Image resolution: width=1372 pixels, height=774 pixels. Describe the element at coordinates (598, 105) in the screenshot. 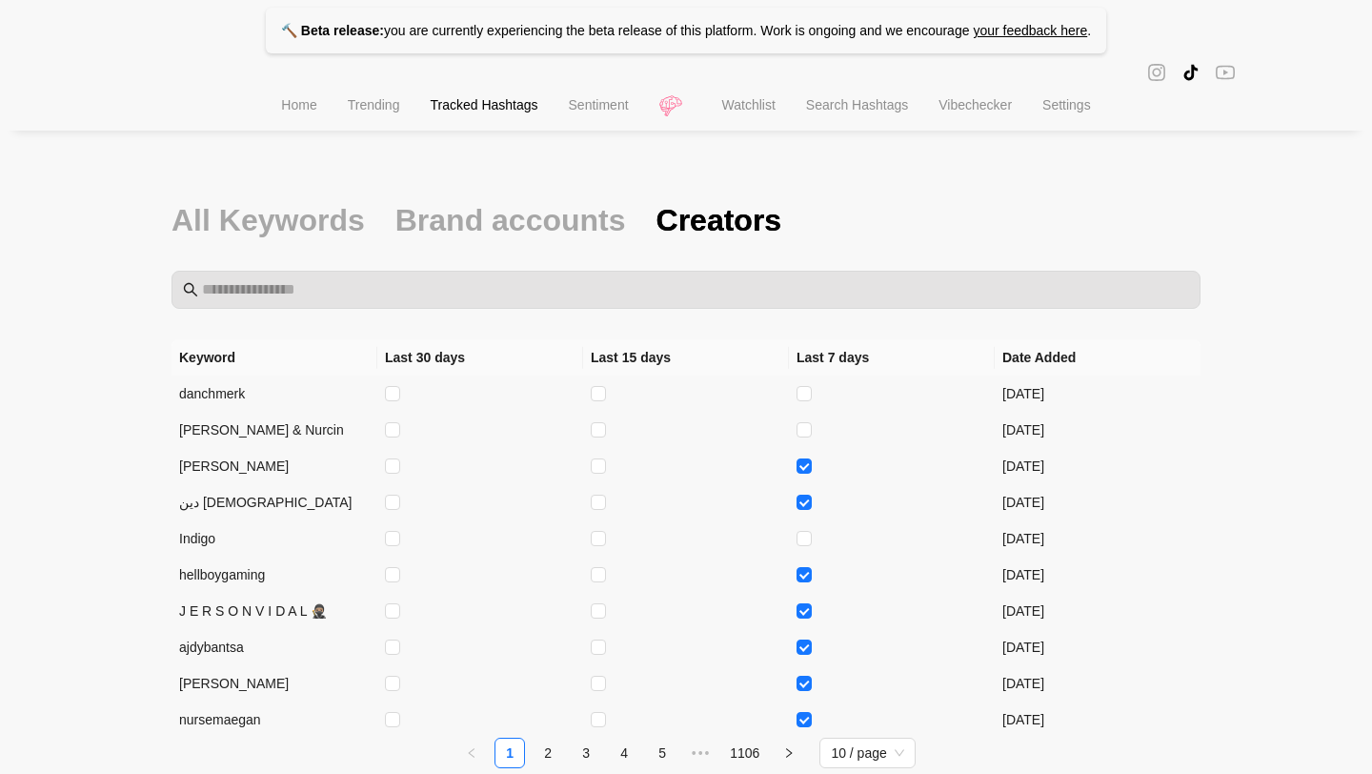

I see `span: Sentiment` at that location.